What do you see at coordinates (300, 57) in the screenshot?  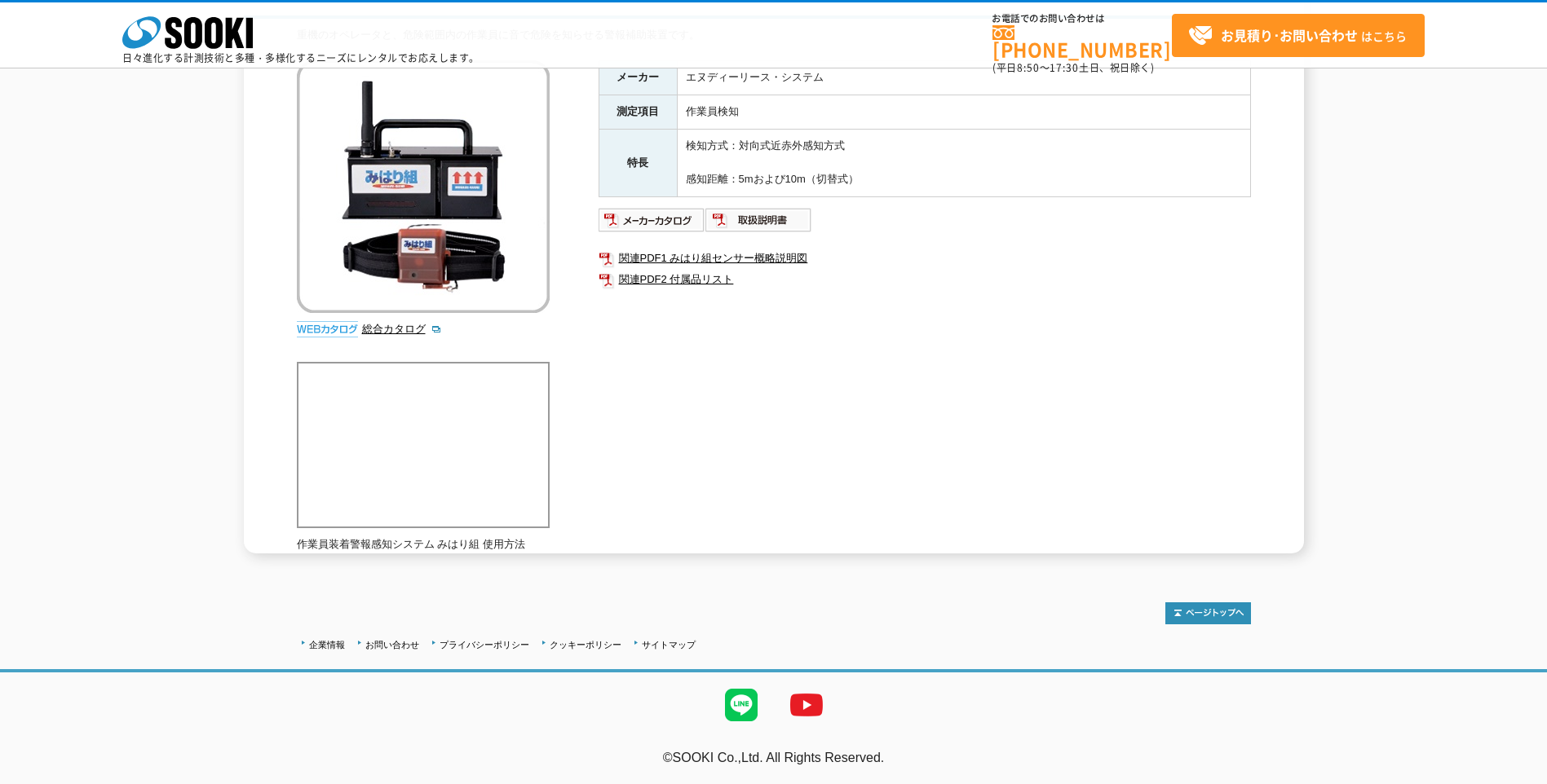 I see `p: 日々進化する計測技術と多種・多様化するニーズにレンタルでお応えします。` at bounding box center [300, 57].